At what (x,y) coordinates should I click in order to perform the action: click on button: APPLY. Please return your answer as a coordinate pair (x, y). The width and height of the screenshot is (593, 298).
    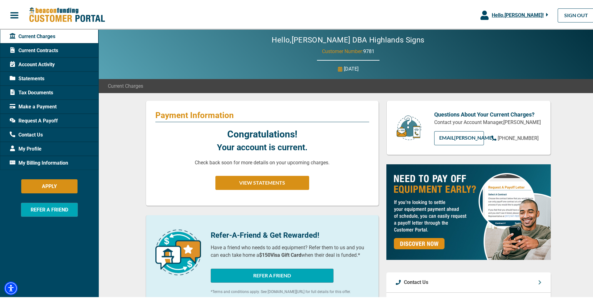
    Looking at the image, I should click on (49, 185).